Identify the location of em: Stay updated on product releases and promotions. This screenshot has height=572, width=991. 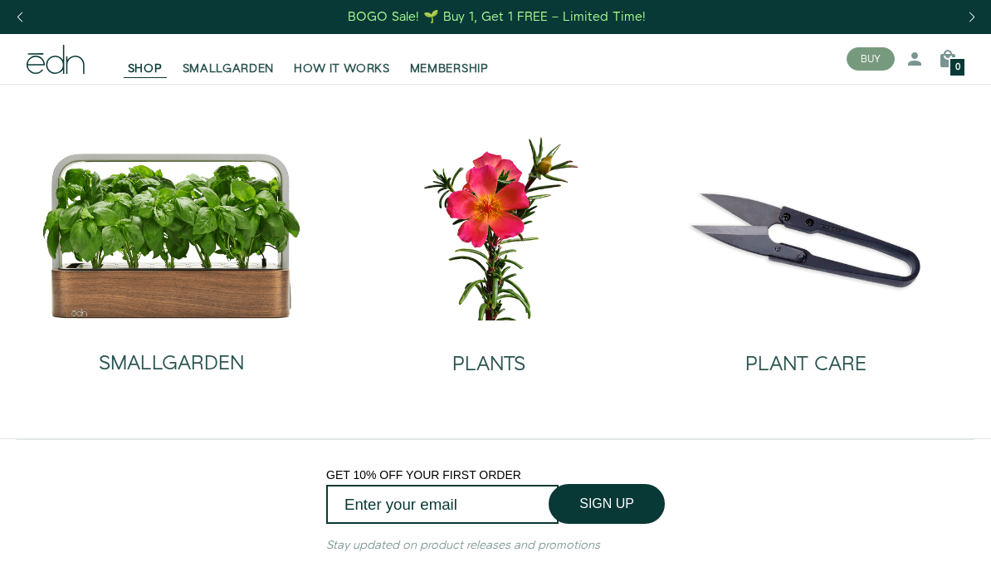
(463, 545).